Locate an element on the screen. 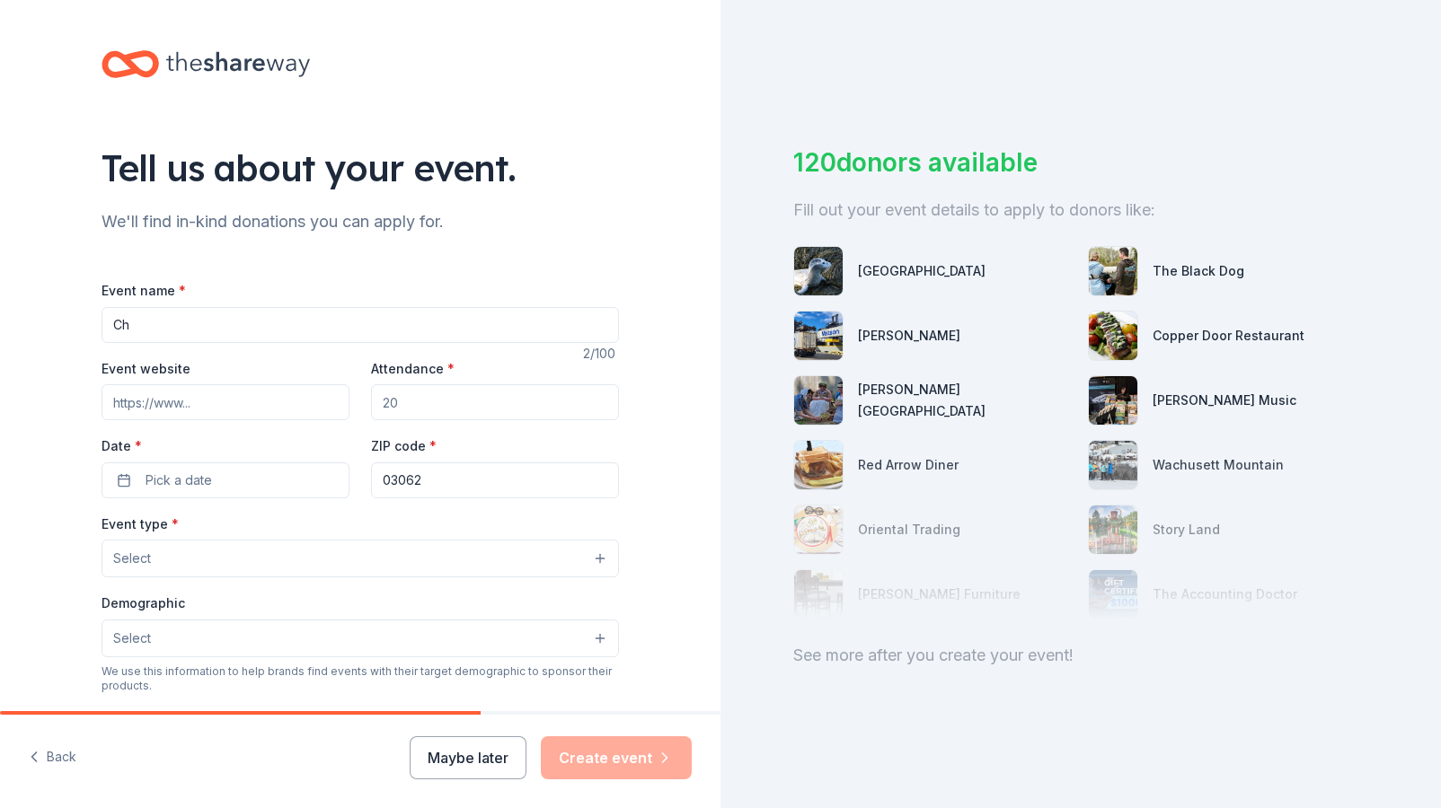 The height and width of the screenshot is (808, 1441). img: photo for Coggeshall Farm Museum is located at coordinates (818, 401).